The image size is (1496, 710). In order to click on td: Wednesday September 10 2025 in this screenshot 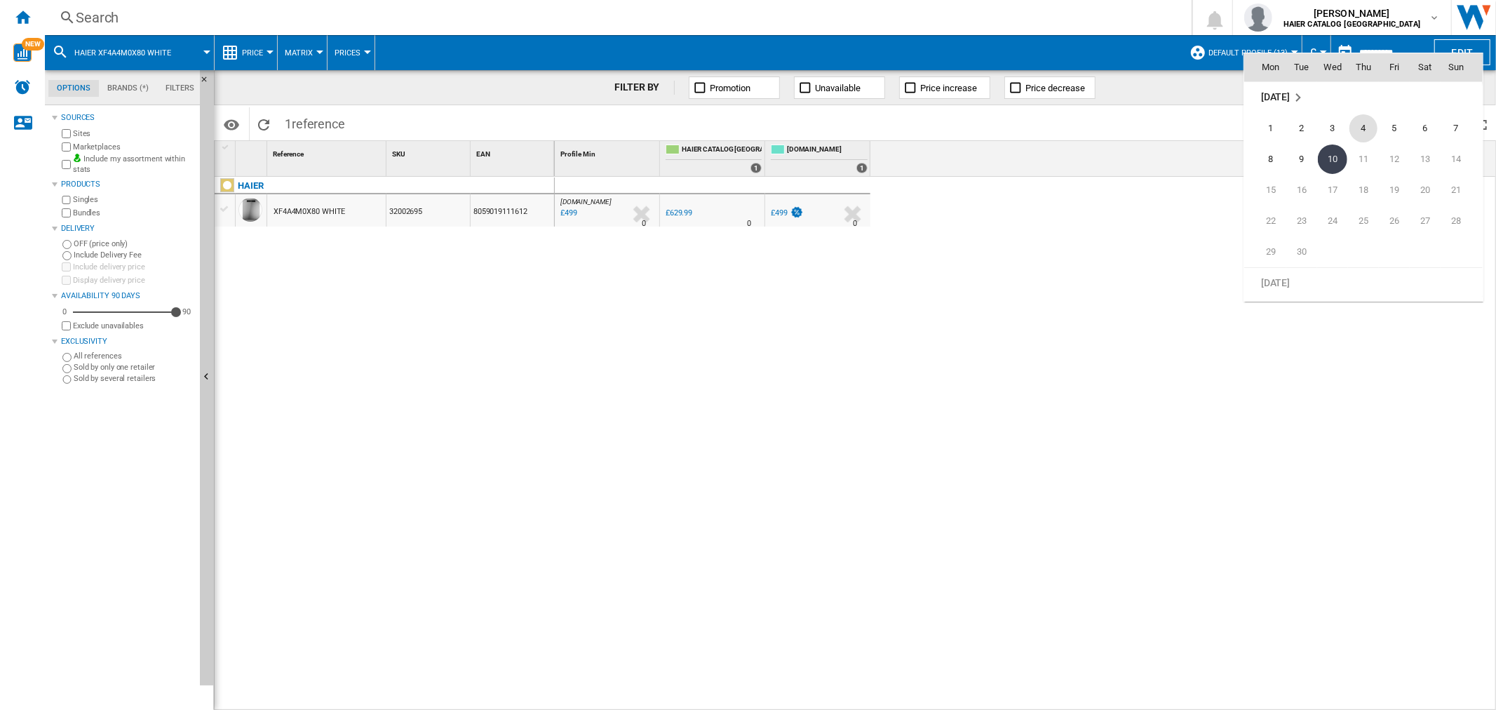, I will do `click(1333, 159)`.